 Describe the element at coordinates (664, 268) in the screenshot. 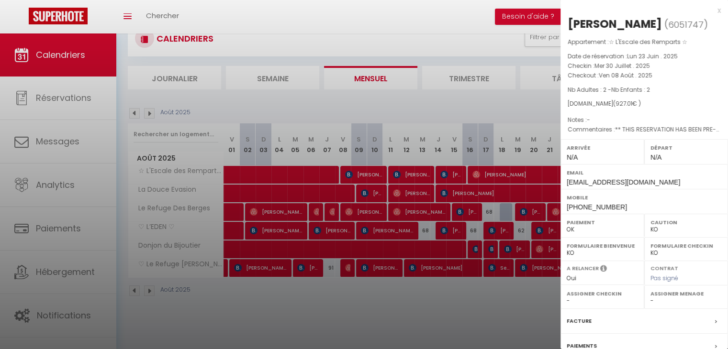

I see `label: Contrat` at that location.